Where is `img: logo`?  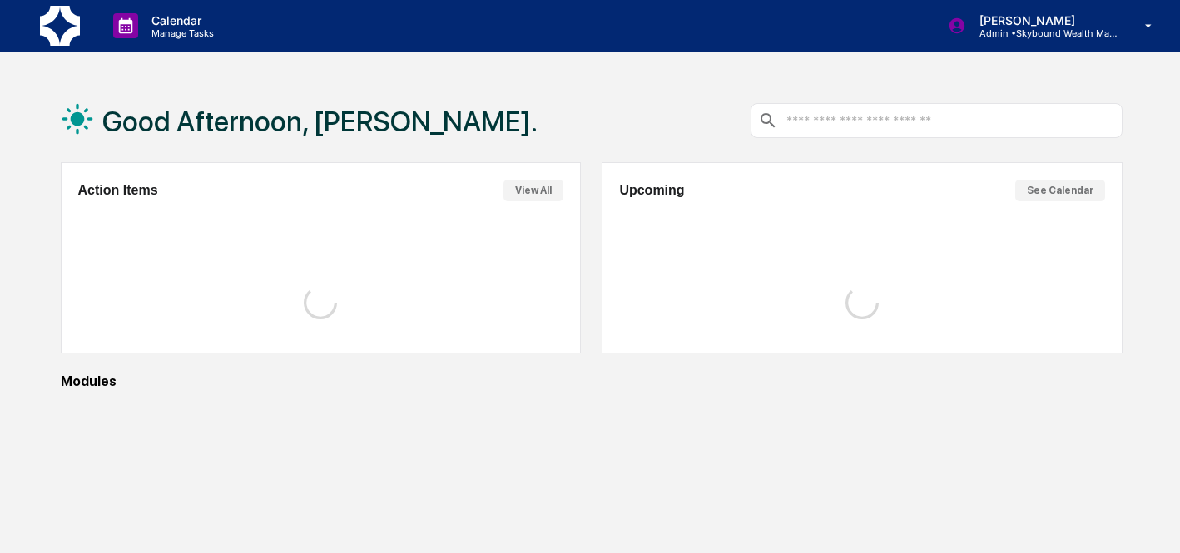 img: logo is located at coordinates (60, 26).